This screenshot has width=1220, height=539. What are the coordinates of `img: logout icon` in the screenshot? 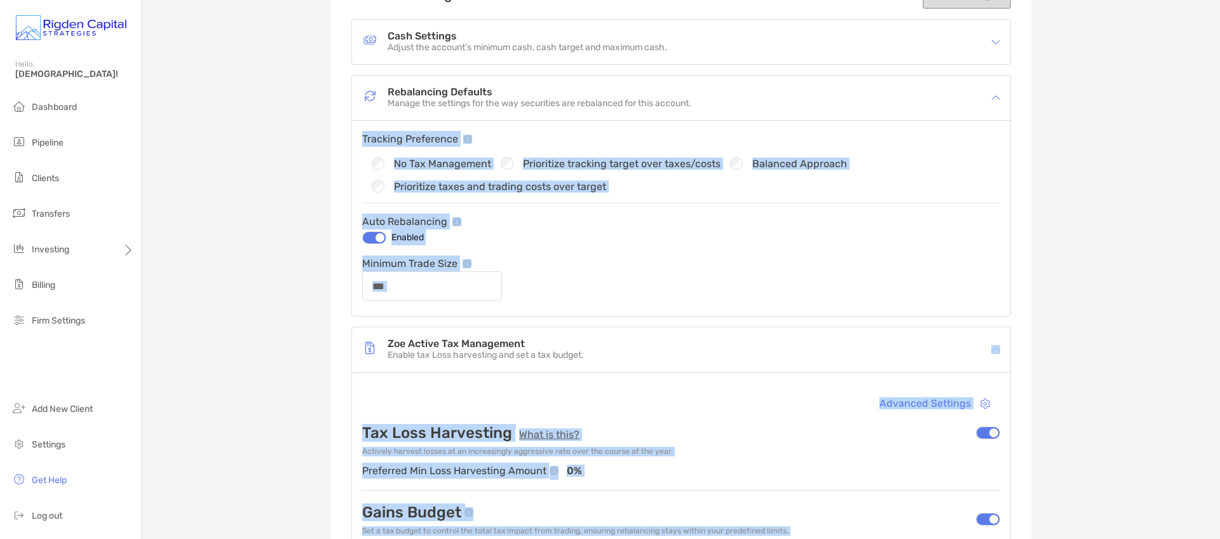 It's located at (19, 515).